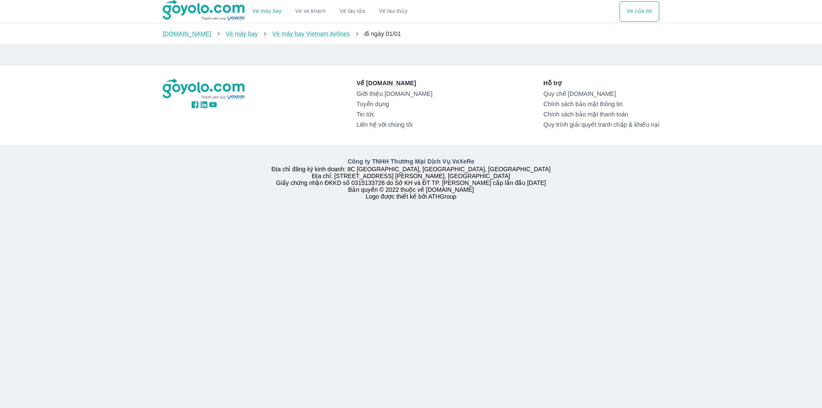  Describe the element at coordinates (394, 104) in the screenshot. I see `a: Tuyển dụng` at that location.